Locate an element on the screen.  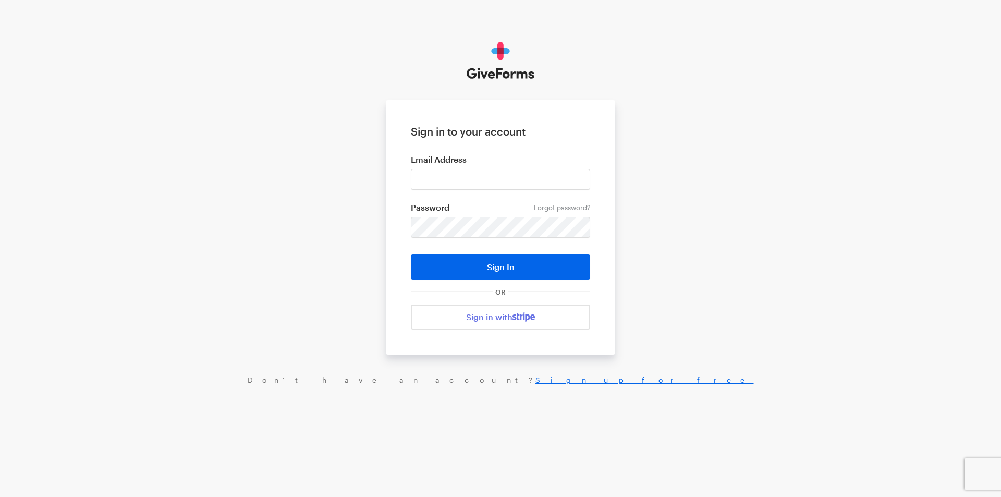
div: Don’t have an account? is located at coordinates (500, 380).